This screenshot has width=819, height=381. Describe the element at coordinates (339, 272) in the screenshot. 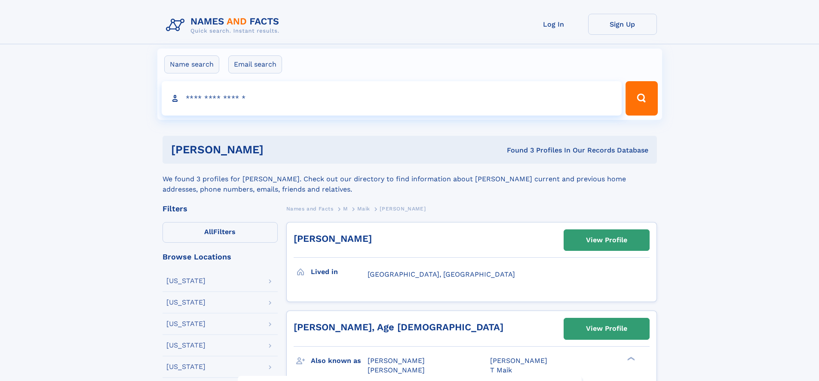

I see `h3: Lived in` at that location.